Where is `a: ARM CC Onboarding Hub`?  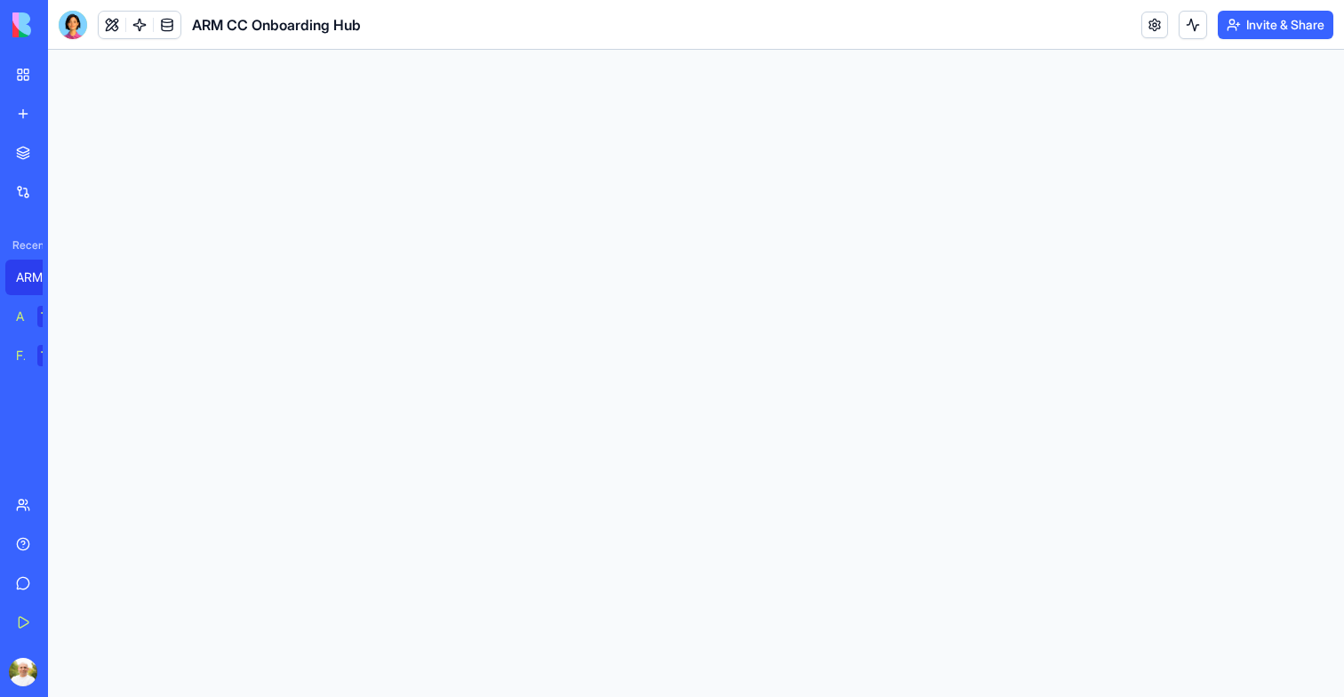
a: ARM CC Onboarding Hub is located at coordinates (41, 277).